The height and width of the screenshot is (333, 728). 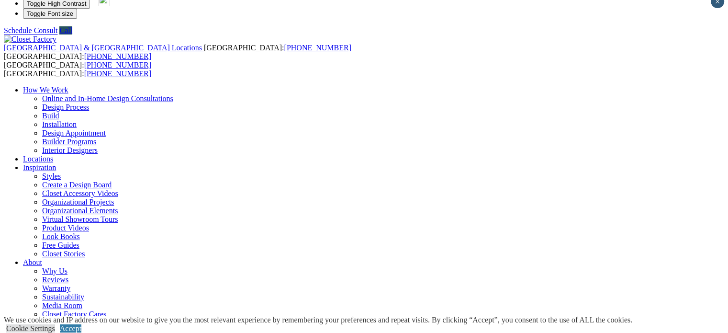 I want to click on img: Closet Factory, so click(x=30, y=39).